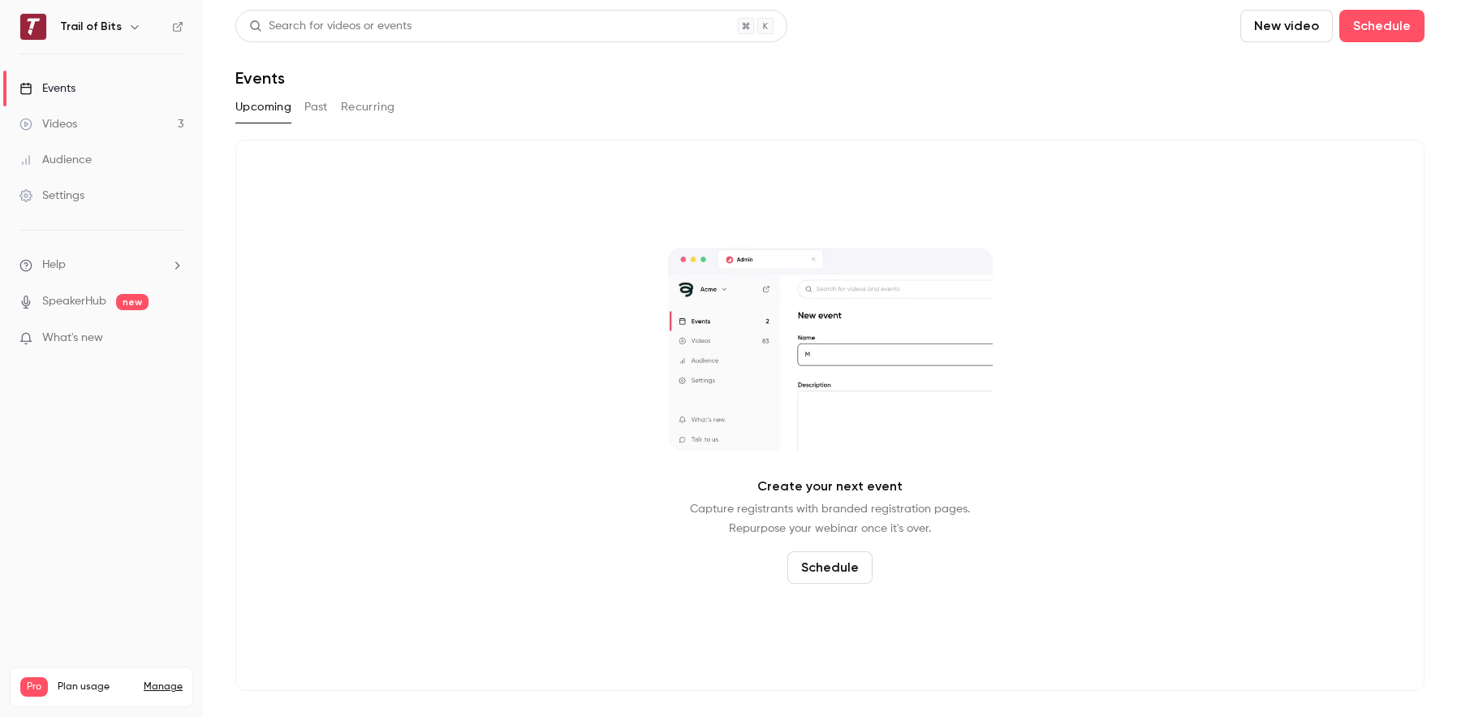 The height and width of the screenshot is (717, 1457). Describe the element at coordinates (91, 27) in the screenshot. I see `h6: Trail of Bits` at that location.